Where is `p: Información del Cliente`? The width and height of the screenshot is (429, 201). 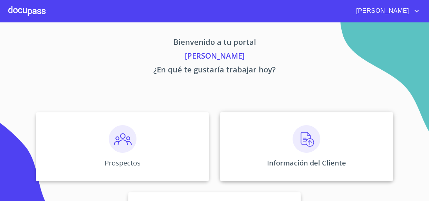
p: Información del Cliente is located at coordinates (306, 163).